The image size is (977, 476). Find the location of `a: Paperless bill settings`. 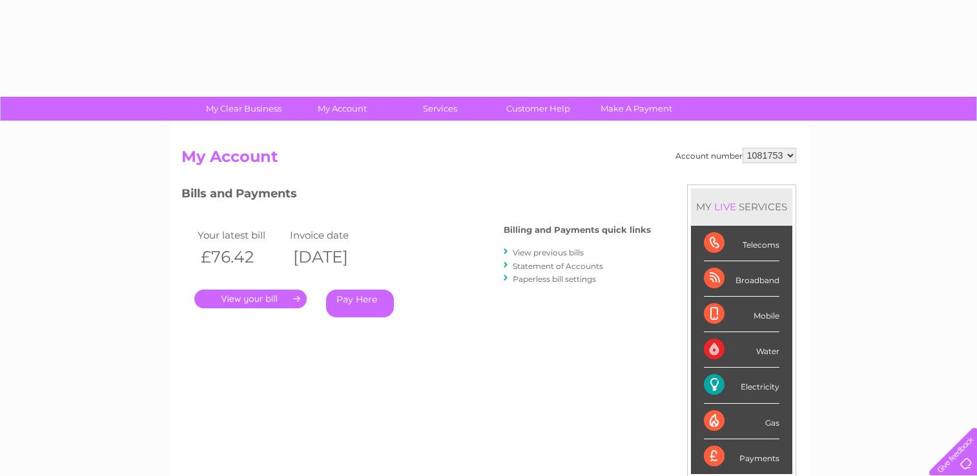

a: Paperless bill settings is located at coordinates (554, 279).